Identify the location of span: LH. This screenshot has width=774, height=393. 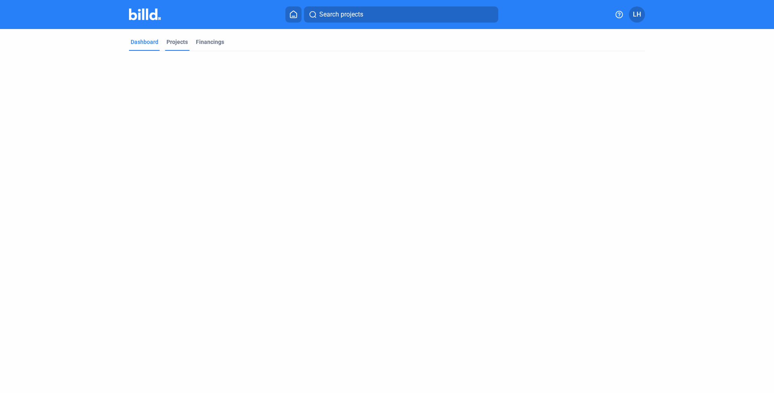
(637, 15).